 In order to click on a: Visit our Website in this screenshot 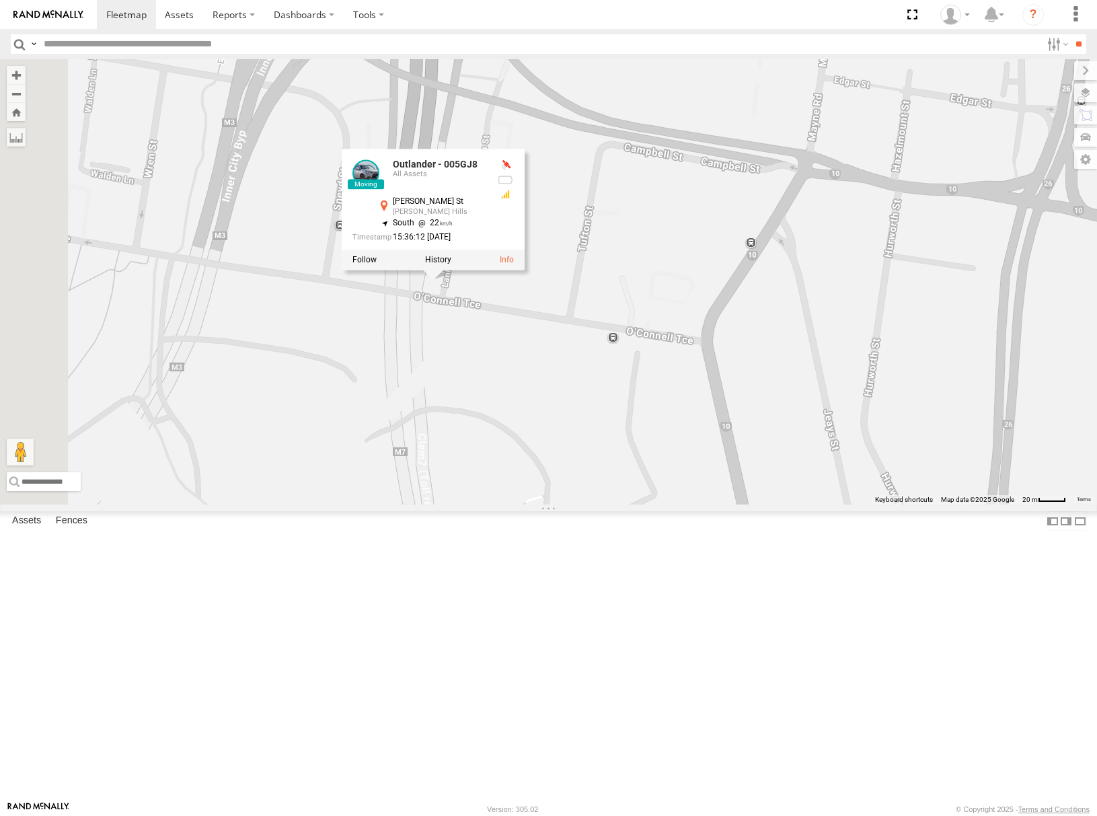, I will do `click(38, 809)`.